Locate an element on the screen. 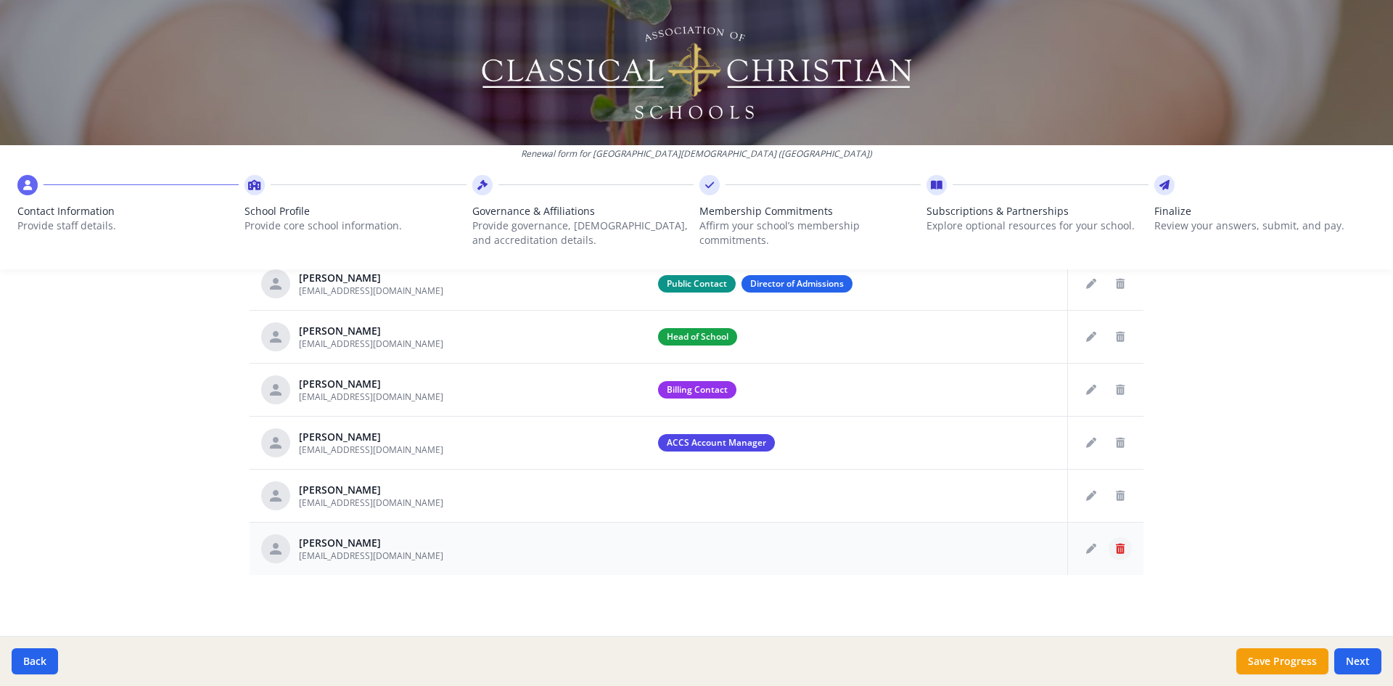 Image resolution: width=1393 pixels, height=686 pixels. span: Head of School is located at coordinates (697, 337).